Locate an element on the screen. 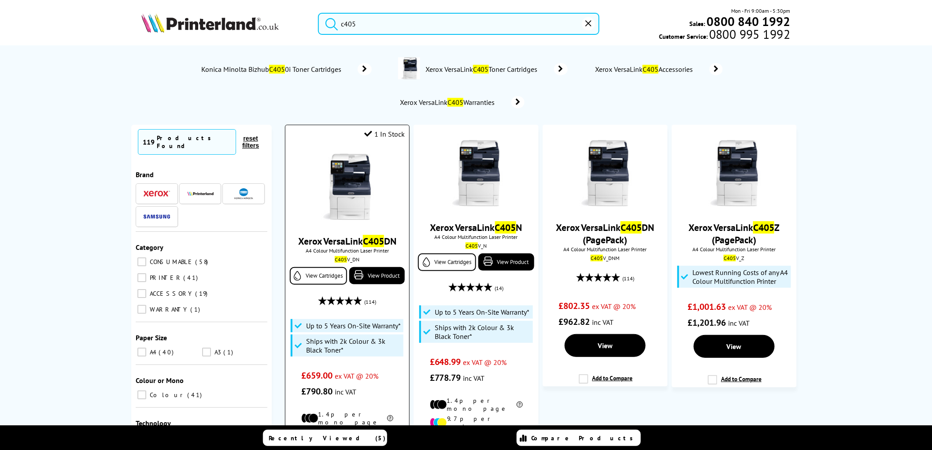  a: Compare Products is located at coordinates (579, 438).